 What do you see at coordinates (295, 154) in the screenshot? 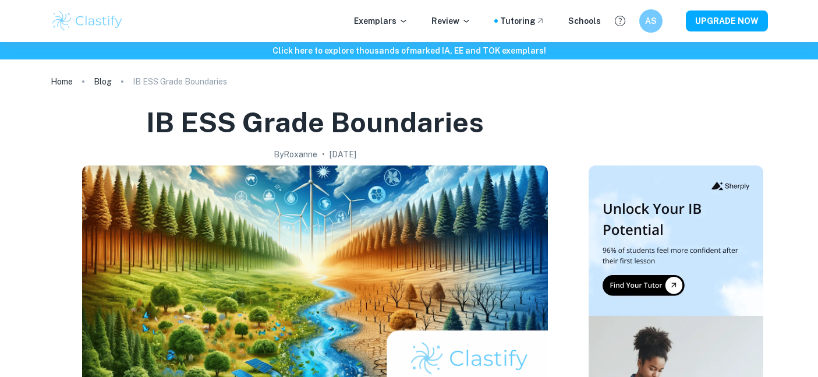
I see `h2: By Roxanne` at bounding box center [295, 154].